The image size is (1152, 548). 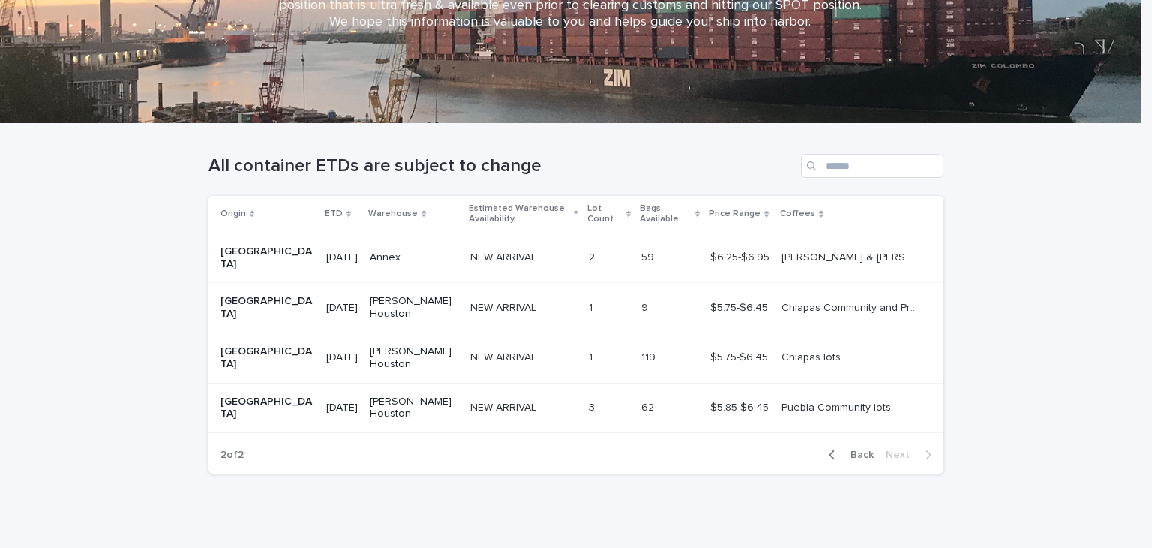 I want to click on button: Next, so click(x=911, y=455).